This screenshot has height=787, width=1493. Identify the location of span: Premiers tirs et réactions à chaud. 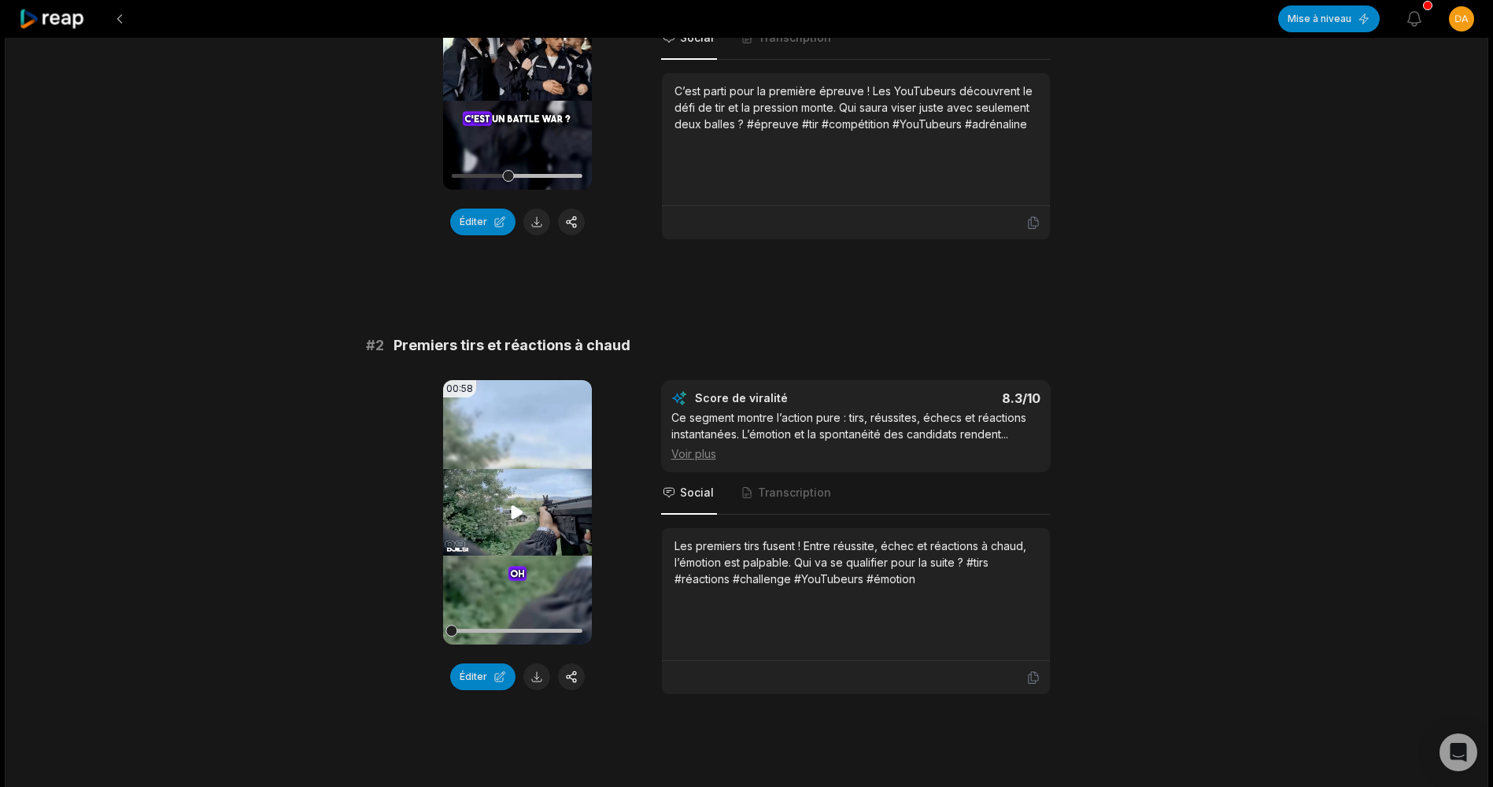
(512, 346).